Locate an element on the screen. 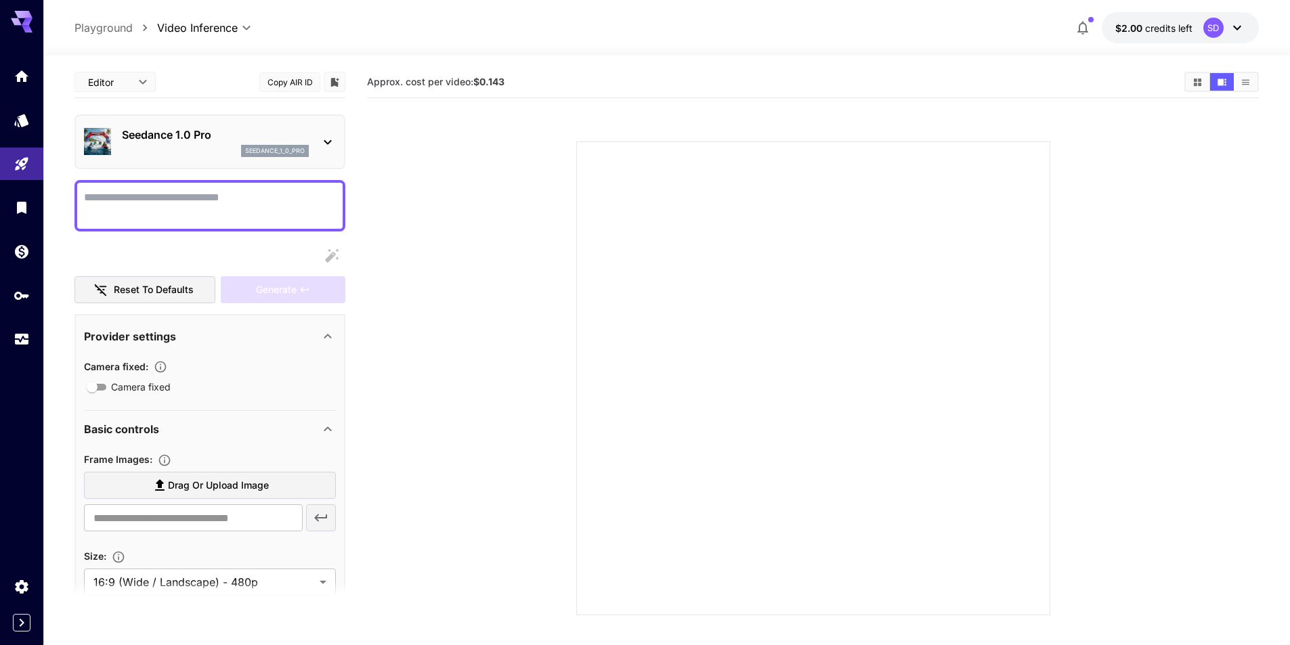 This screenshot has width=1290, height=645. span: Size : is located at coordinates (95, 556).